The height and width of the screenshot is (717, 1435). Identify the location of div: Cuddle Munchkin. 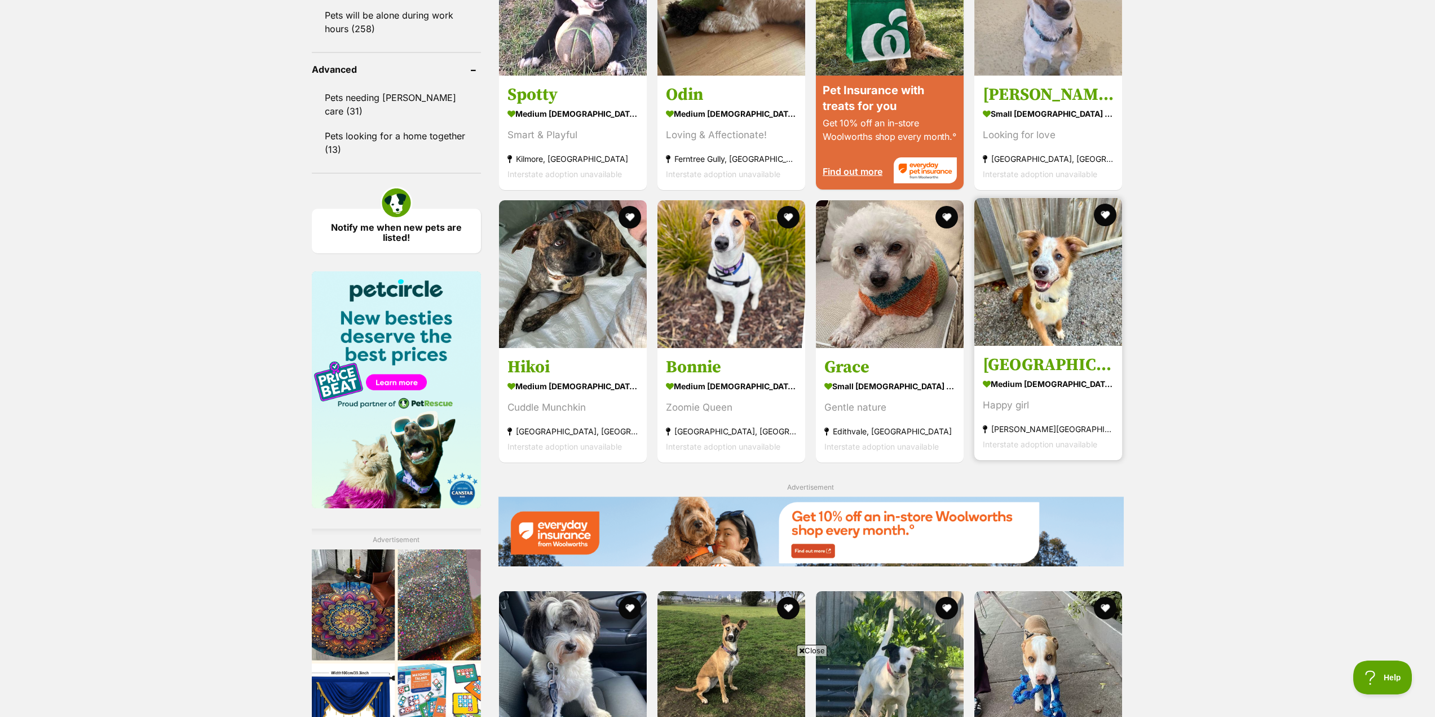
(573, 407).